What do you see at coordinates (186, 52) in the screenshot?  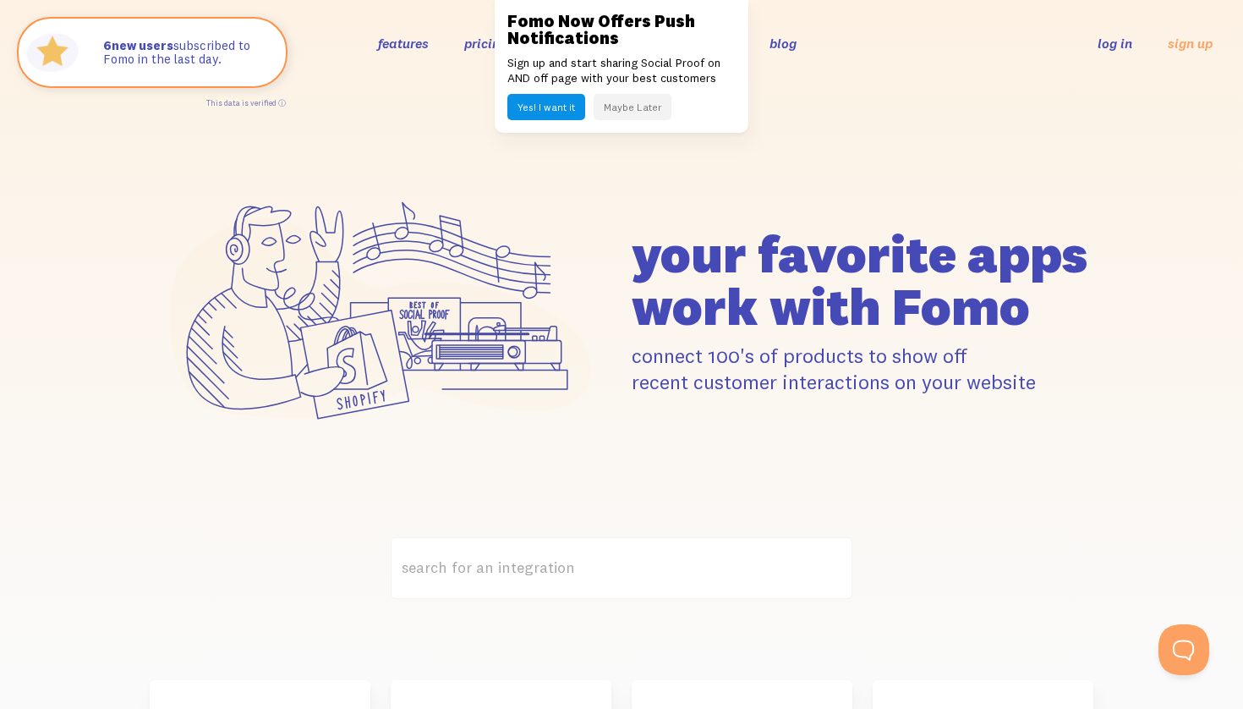 I see `p: subscribed to Fomo in the last day.` at bounding box center [186, 52].